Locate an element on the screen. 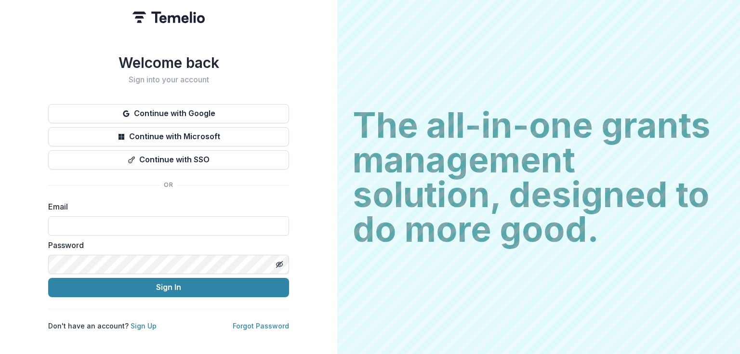 The image size is (740, 354). button: Continue with Google is located at coordinates (169, 114).